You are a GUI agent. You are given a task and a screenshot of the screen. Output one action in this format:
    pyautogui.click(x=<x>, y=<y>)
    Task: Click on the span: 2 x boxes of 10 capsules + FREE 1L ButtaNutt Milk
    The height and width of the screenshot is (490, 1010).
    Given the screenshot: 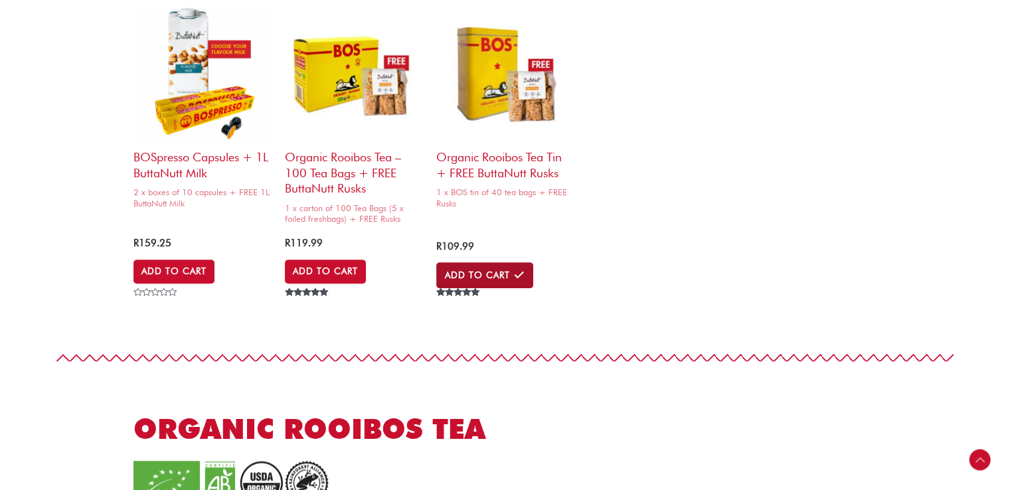 What is the action you would take?
    pyautogui.click(x=202, y=198)
    